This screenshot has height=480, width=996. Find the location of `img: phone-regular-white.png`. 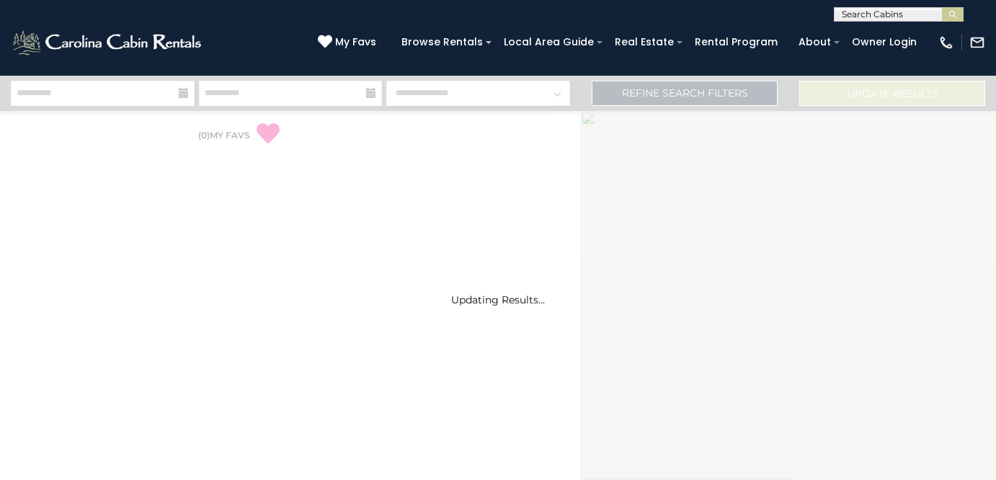

img: phone-regular-white.png is located at coordinates (946, 43).